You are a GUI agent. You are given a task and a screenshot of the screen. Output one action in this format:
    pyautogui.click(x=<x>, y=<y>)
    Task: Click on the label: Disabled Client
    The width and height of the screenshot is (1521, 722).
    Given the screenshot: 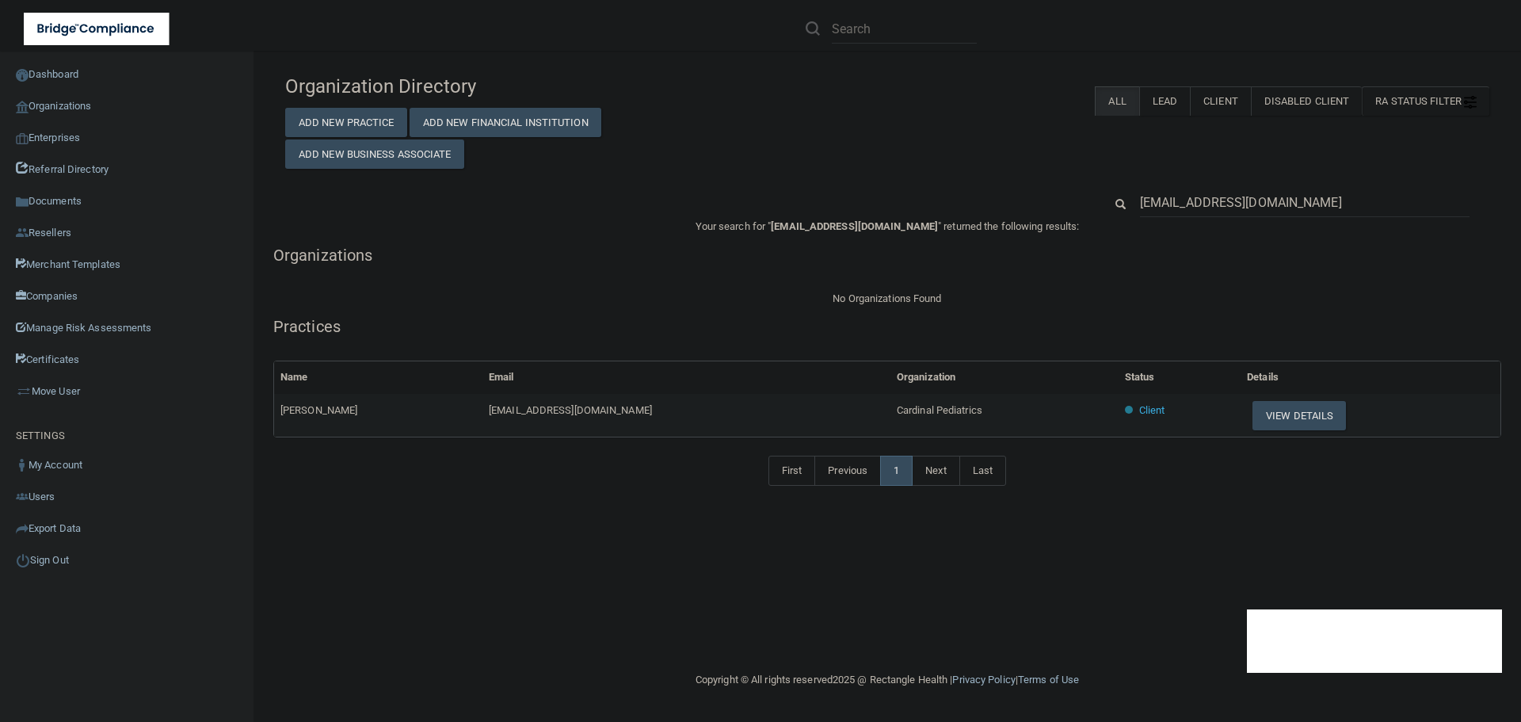 What is the action you would take?
    pyautogui.click(x=1307, y=101)
    